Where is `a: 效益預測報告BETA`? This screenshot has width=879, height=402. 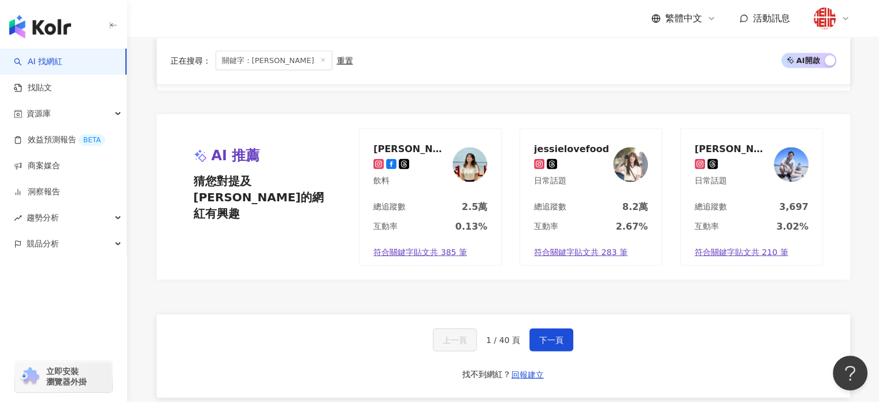 a: 效益預測報告BETA is located at coordinates (60, 140).